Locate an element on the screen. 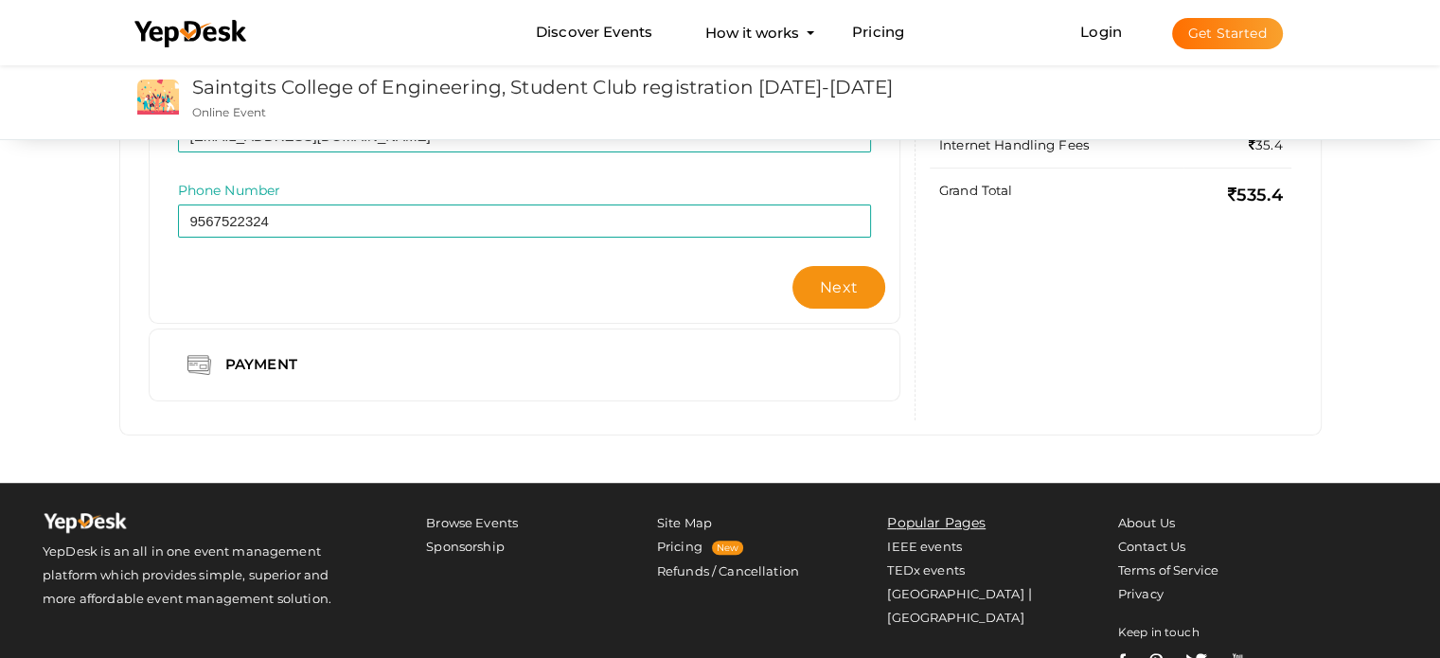  a: TEDx events is located at coordinates (926, 570).